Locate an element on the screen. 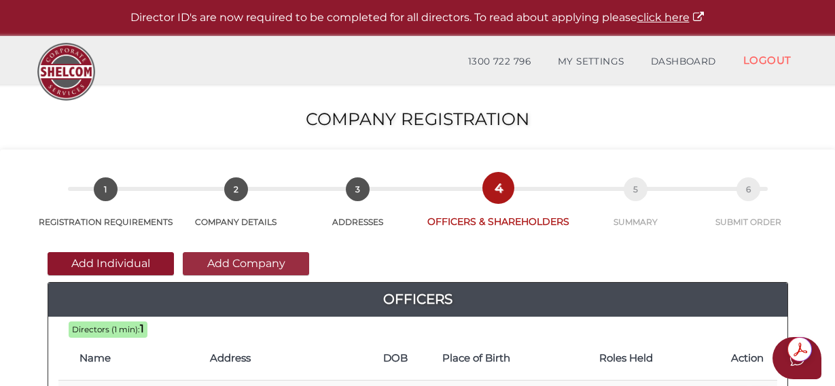  a: Officers is located at coordinates (418, 299).